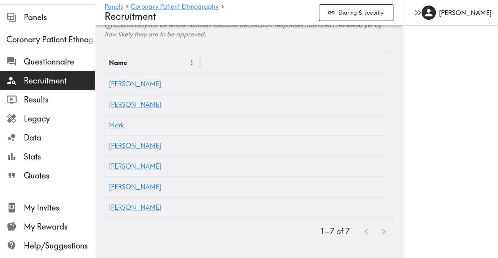  What do you see at coordinates (335, 232) in the screenshot?
I see `p: 1–7 of 7` at bounding box center [335, 232].